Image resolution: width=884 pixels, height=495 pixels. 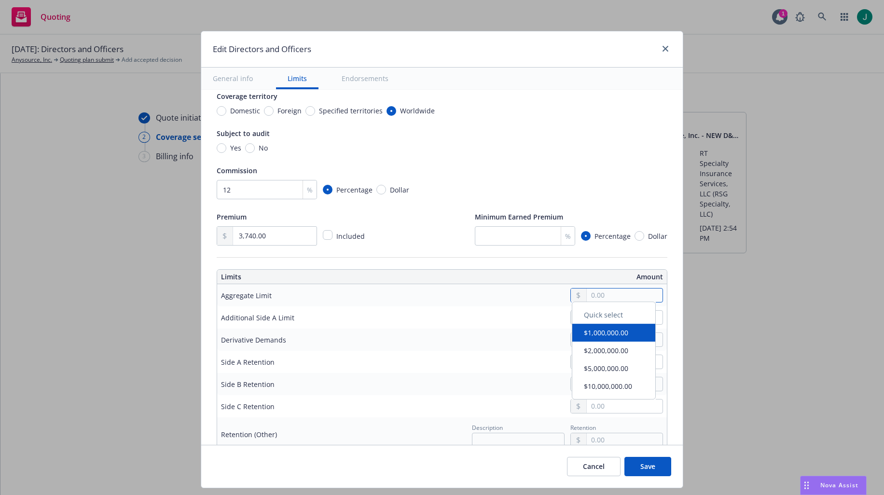 What do you see at coordinates (557, 277) in the screenshot?
I see `th: Amount` at bounding box center [557, 277].